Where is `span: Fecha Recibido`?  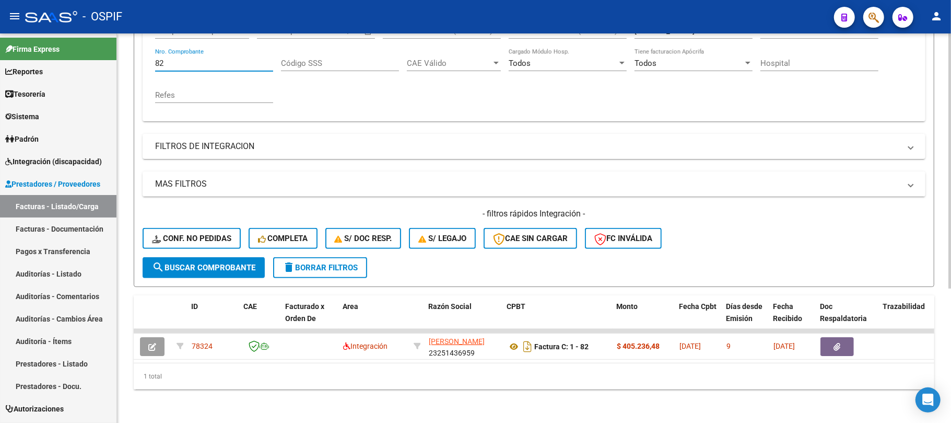 span: Fecha Recibido is located at coordinates (788, 312).